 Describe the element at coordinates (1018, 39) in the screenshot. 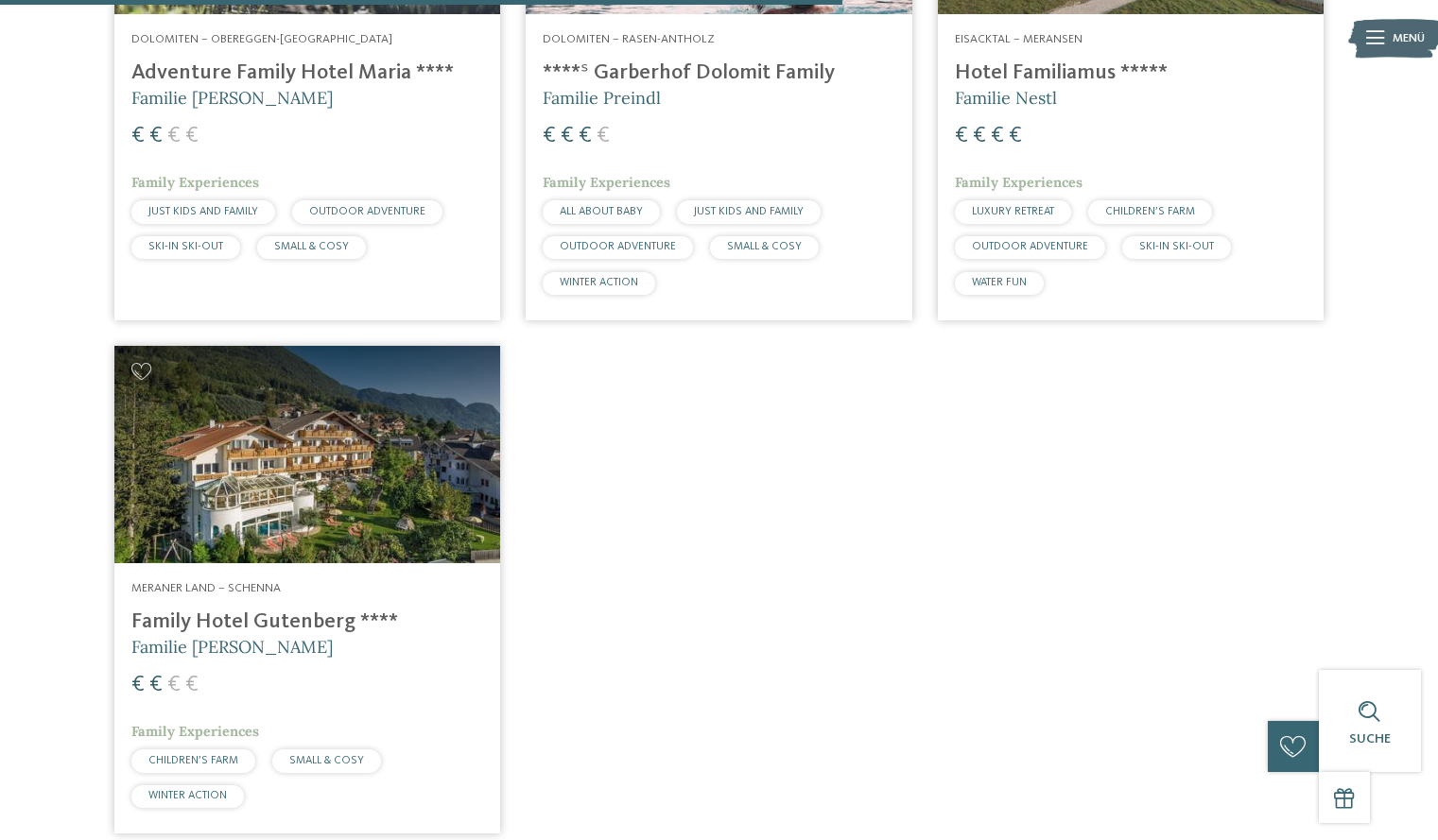

I see `span: Eisacktal – Meransen` at that location.